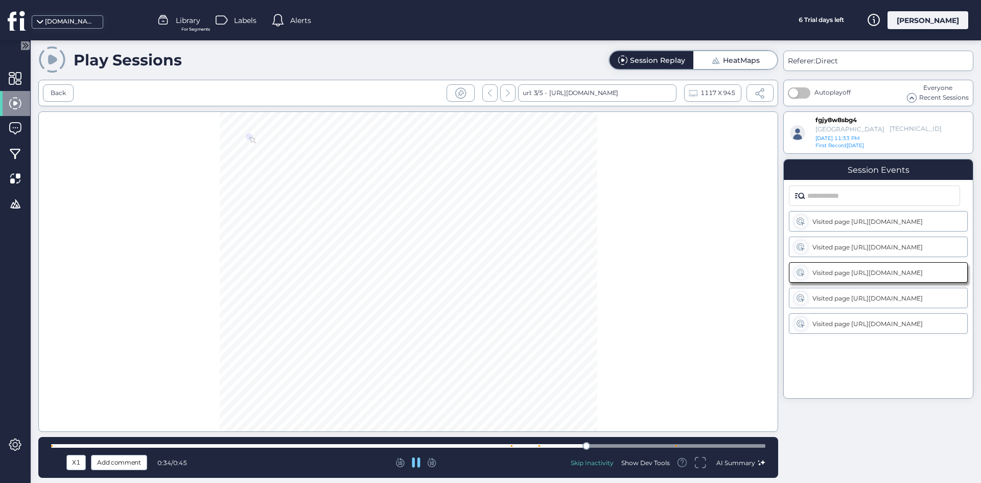 The width and height of the screenshot is (981, 483). What do you see at coordinates (245, 20) in the screenshot?
I see `span: Labels` at bounding box center [245, 20].